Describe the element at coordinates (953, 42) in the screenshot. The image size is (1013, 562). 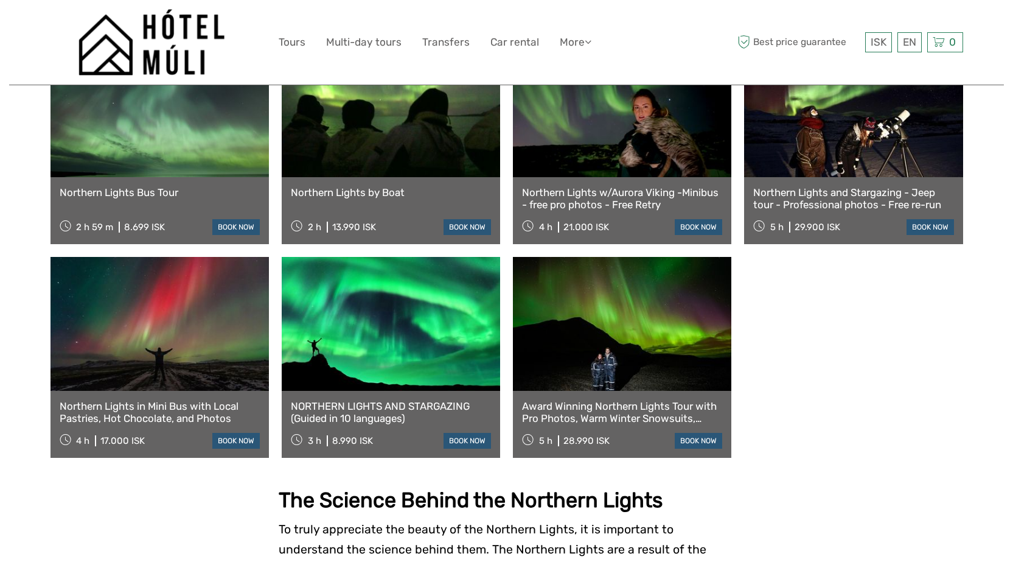
I see `span: 0` at that location.